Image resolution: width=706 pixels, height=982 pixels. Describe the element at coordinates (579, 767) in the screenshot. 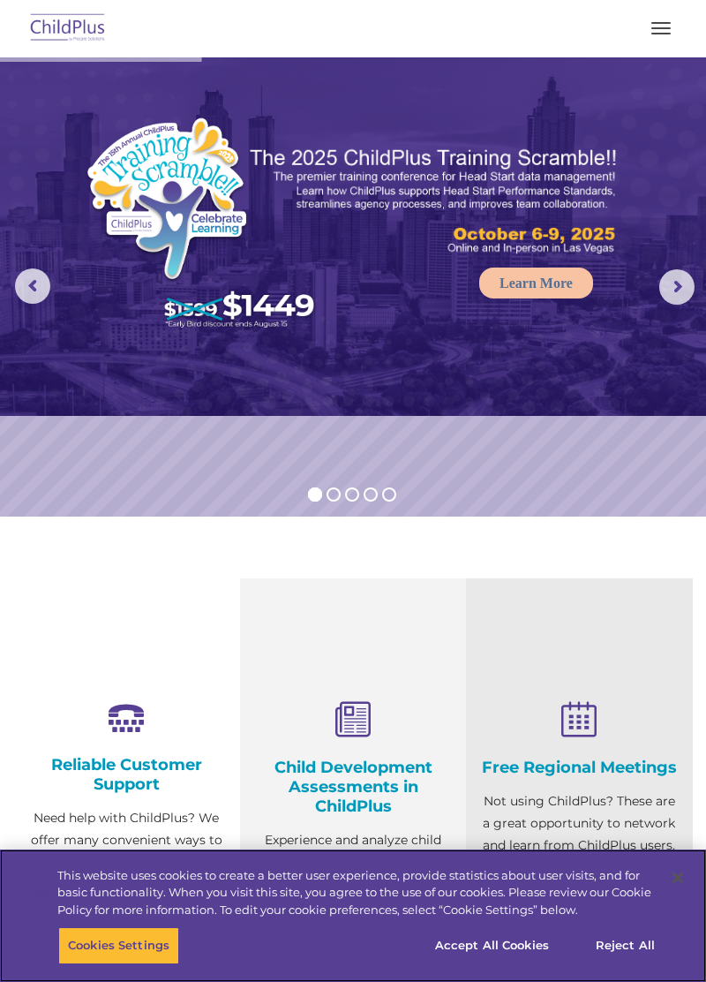

I see `h4: Free Regional Meetings` at that location.